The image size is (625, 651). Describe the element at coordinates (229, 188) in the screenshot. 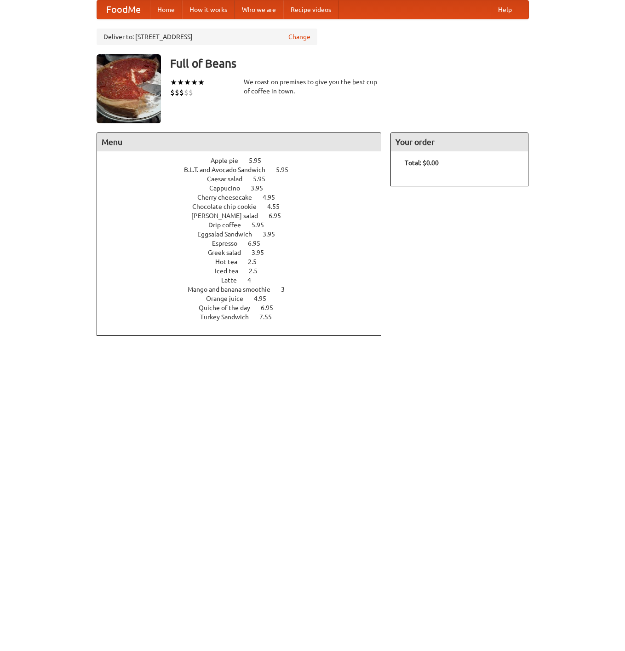

I see `span: Cappucino` at that location.